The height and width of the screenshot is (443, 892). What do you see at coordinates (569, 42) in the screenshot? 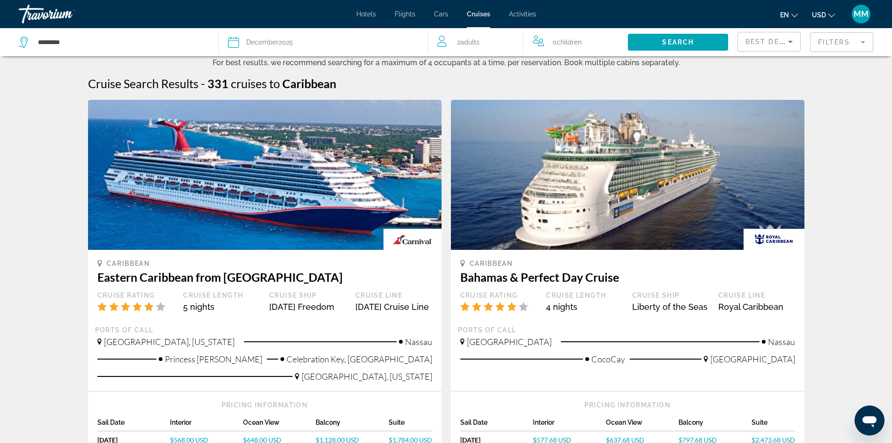
I see `span: Children` at bounding box center [569, 42].